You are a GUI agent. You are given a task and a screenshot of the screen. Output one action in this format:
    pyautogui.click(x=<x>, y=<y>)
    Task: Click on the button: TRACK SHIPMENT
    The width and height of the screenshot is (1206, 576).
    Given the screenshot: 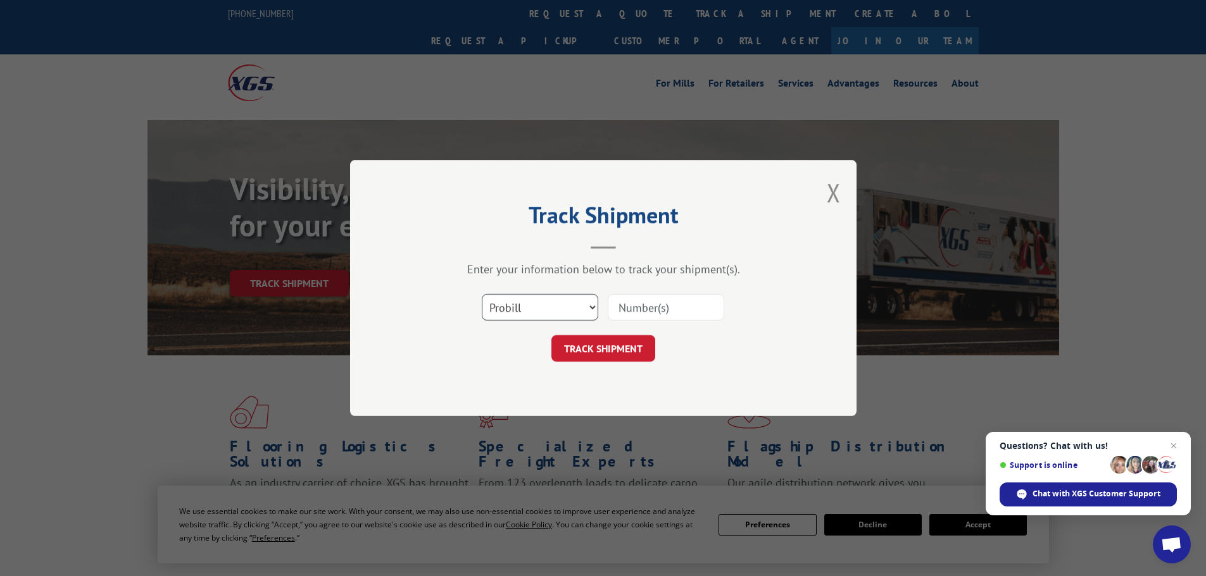 What is the action you would take?
    pyautogui.click(x=603, y=349)
    